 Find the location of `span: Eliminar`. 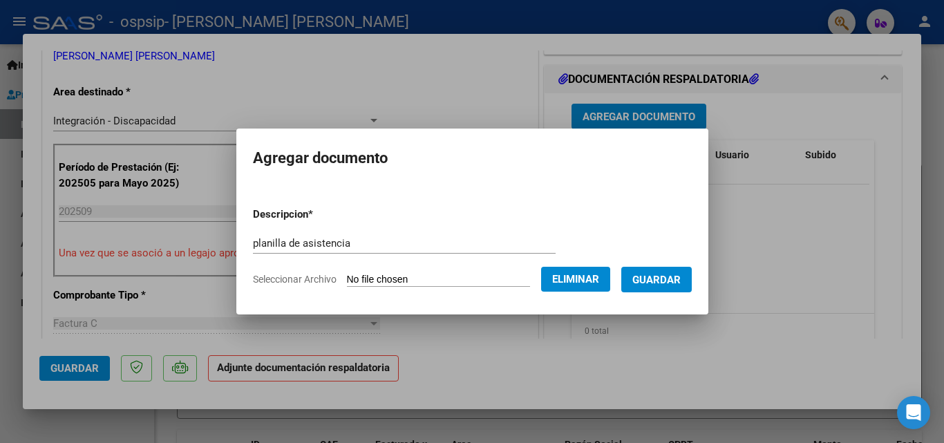

span: Eliminar is located at coordinates (576, 279).